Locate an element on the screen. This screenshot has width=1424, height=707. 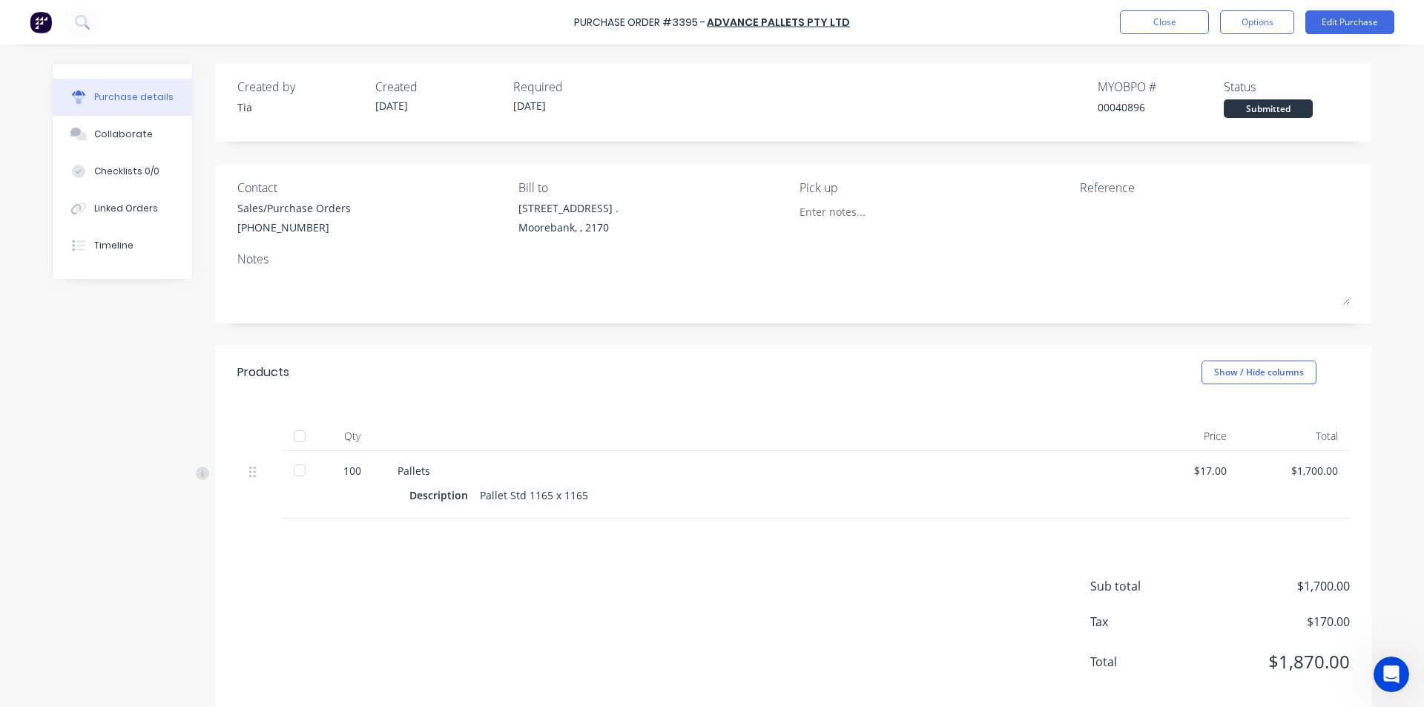
div: Created is located at coordinates (438, 87).